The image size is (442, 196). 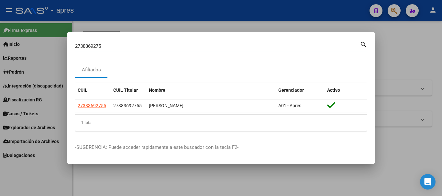 I want to click on p: -SUGERENCIA: Puede acceder rapidamente a este buscador con la tecla F2-, so click(x=221, y=147).